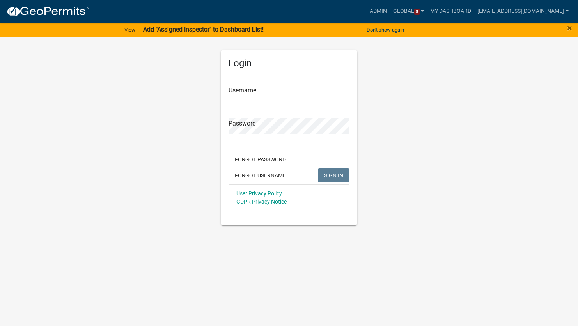 The image size is (578, 326). What do you see at coordinates (451, 11) in the screenshot?
I see `a: My Dashboard` at bounding box center [451, 11].